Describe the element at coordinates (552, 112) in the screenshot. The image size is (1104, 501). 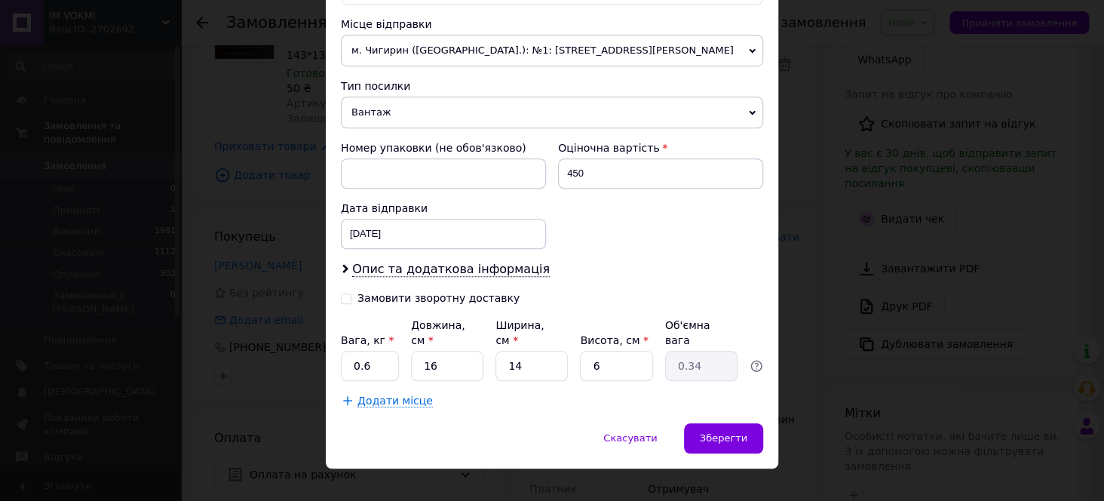
I see `span: Вантаж` at that location.